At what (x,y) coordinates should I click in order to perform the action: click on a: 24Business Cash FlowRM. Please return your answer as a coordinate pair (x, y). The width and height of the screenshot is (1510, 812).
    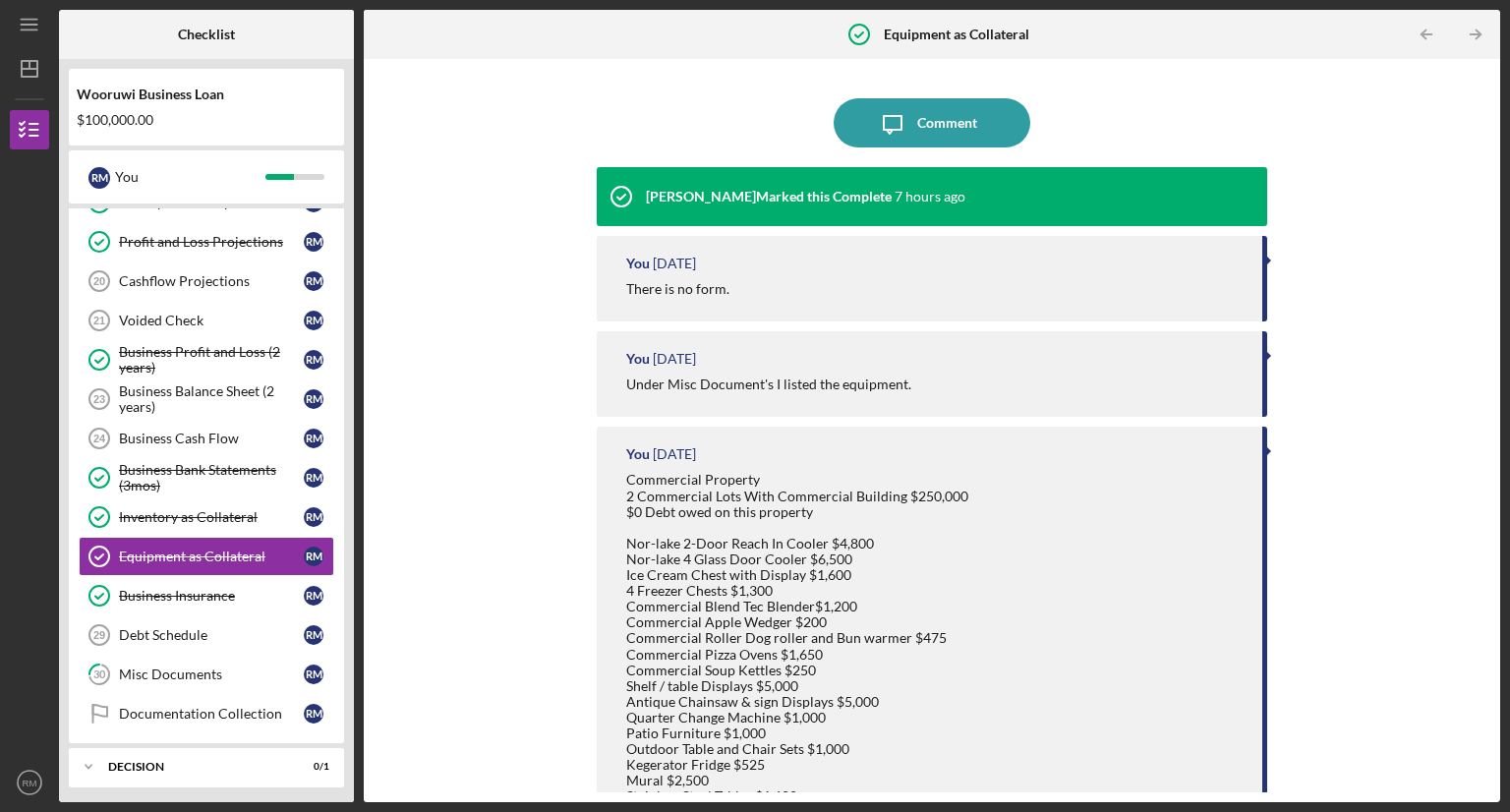
    Looking at the image, I should click on (207, 439).